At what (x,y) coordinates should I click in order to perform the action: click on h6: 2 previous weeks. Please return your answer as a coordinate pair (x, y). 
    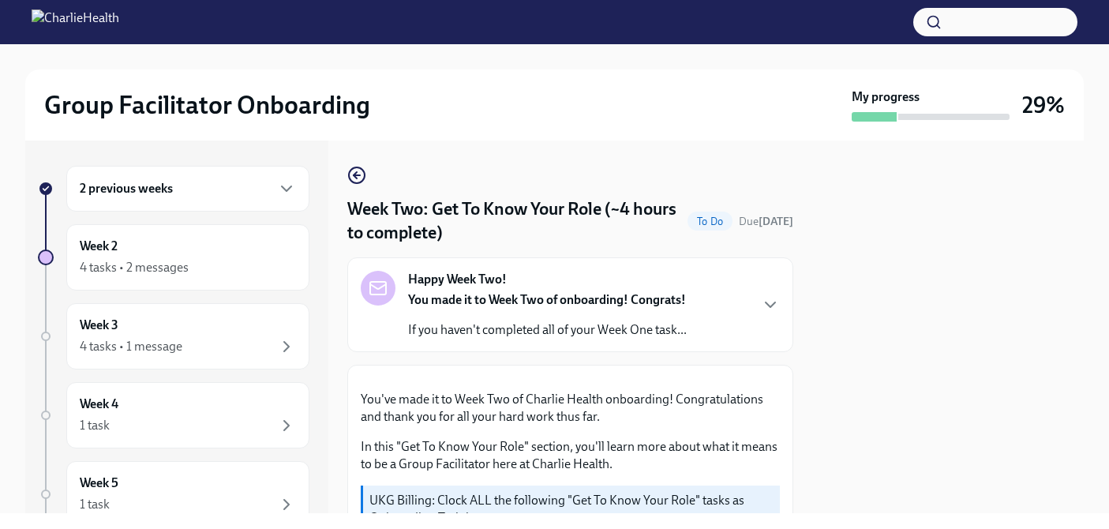
    Looking at the image, I should click on (126, 189).